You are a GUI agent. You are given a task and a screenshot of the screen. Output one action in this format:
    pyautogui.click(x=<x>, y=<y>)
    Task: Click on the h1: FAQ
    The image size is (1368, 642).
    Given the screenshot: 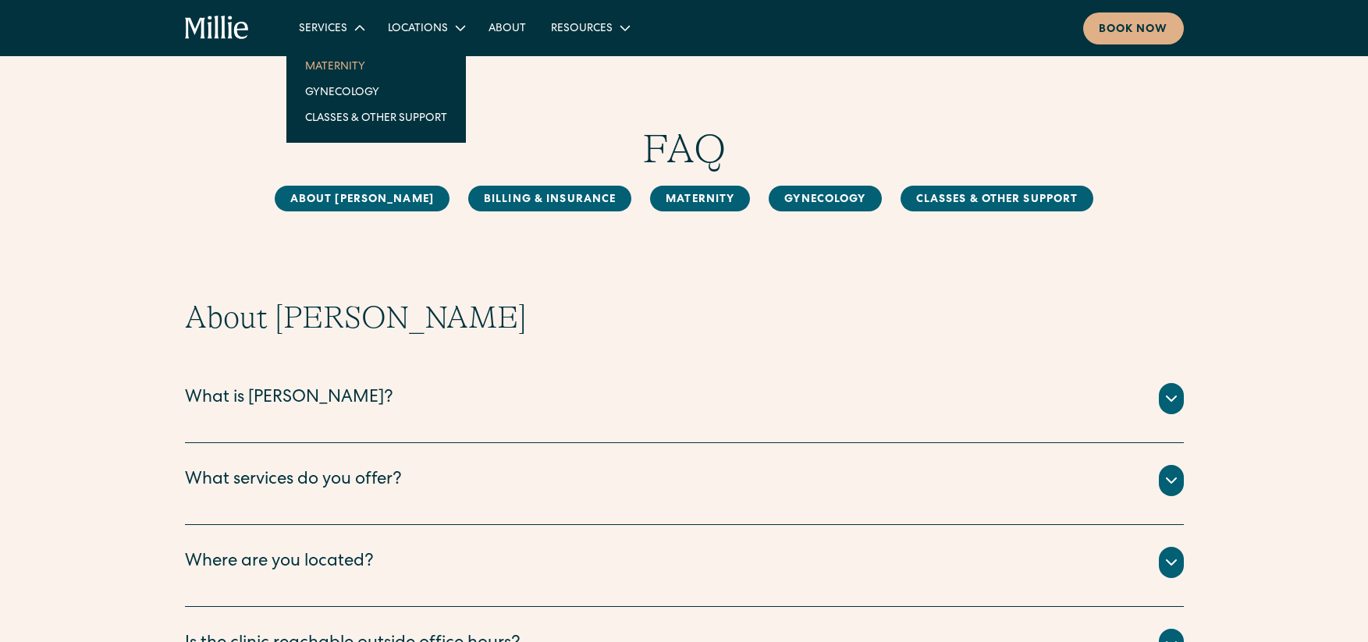 What is the action you would take?
    pyautogui.click(x=684, y=149)
    